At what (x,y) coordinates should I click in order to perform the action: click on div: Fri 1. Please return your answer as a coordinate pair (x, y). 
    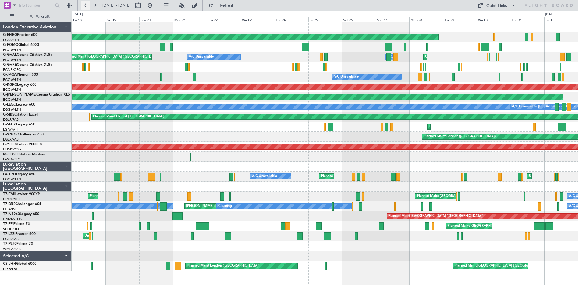
    Looking at the image, I should click on (562, 19).